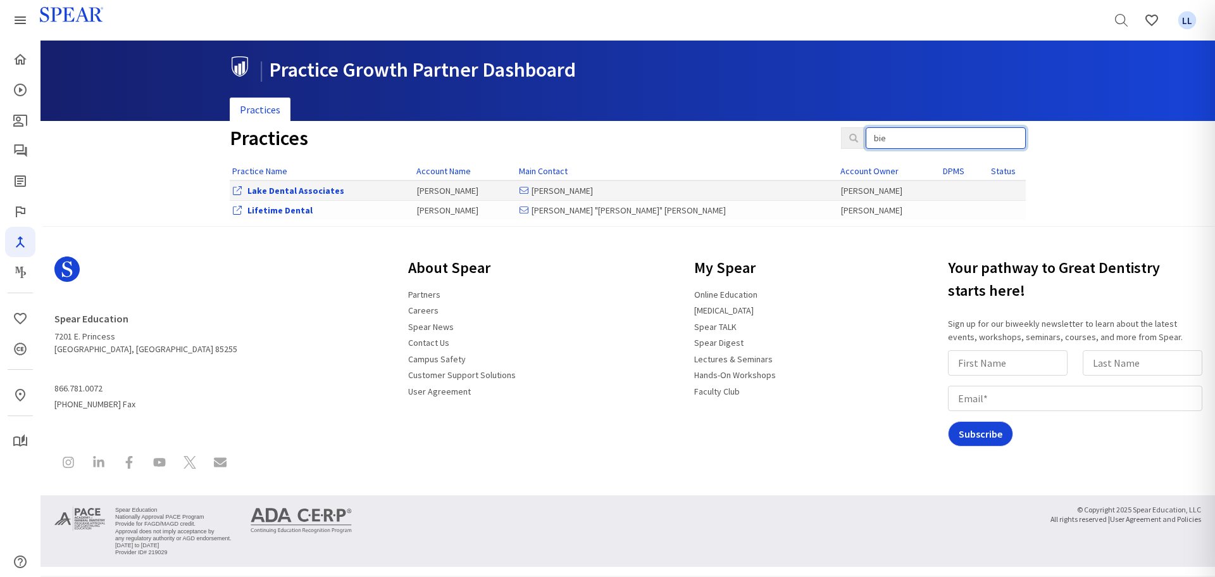 Image resolution: width=1215 pixels, height=577 pixels. What do you see at coordinates (1008, 363) in the screenshot?
I see `input: First Name` at bounding box center [1008, 363].